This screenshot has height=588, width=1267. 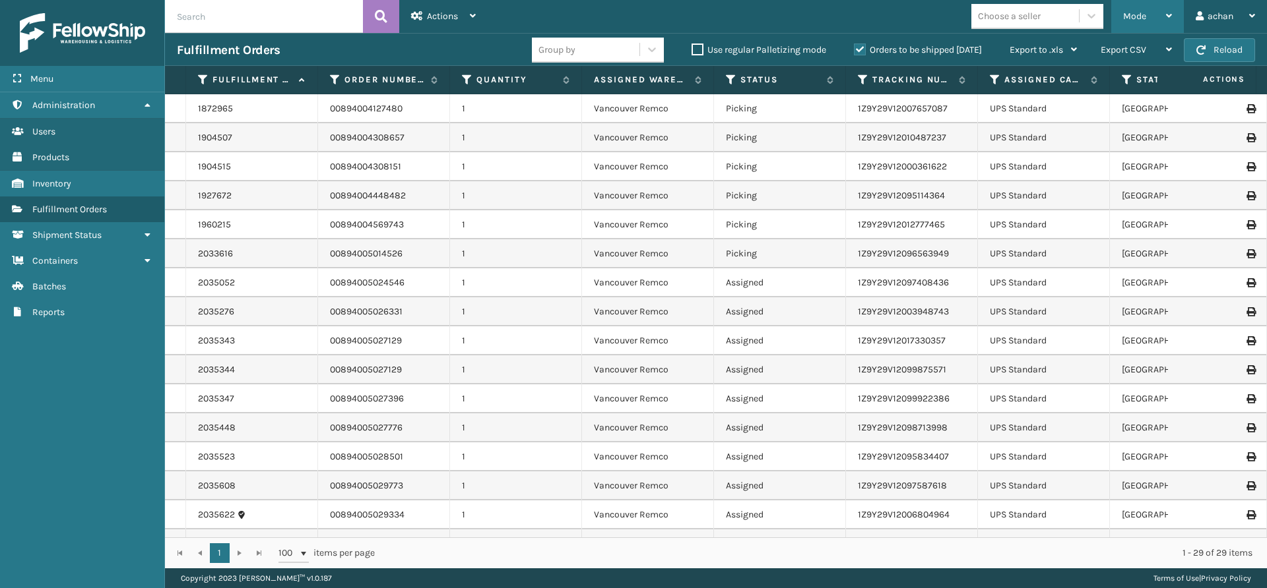 What do you see at coordinates (1219, 50) in the screenshot?
I see `button: Reload` at bounding box center [1219, 50].